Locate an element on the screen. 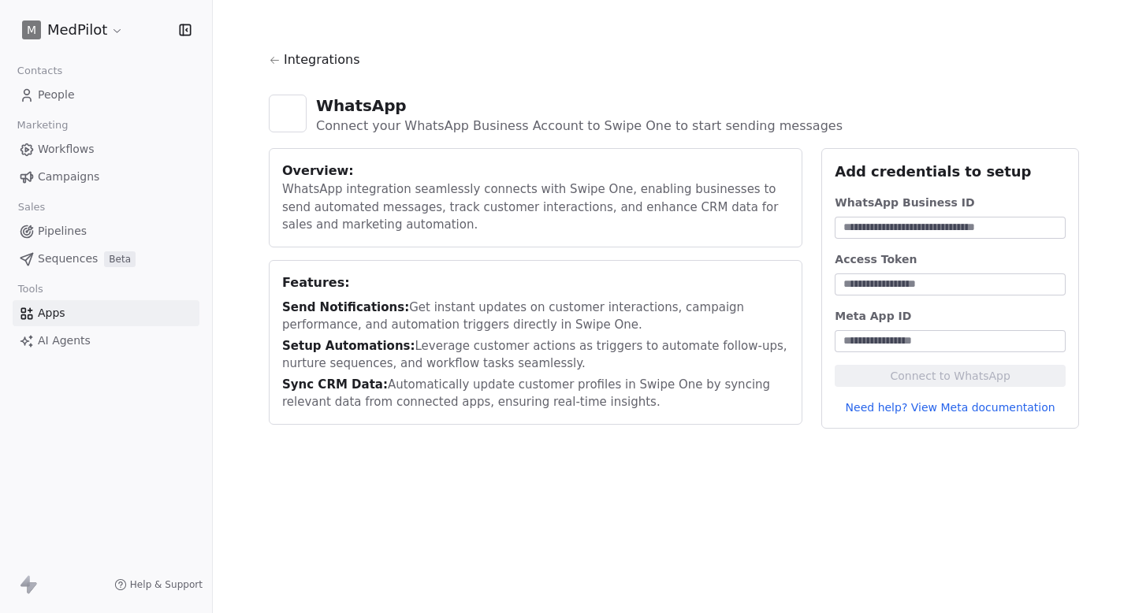 The image size is (1135, 613). div: Automatically update customer profiles in Swipe One by syncing relevant data from connected apps,... is located at coordinates (535, 393).